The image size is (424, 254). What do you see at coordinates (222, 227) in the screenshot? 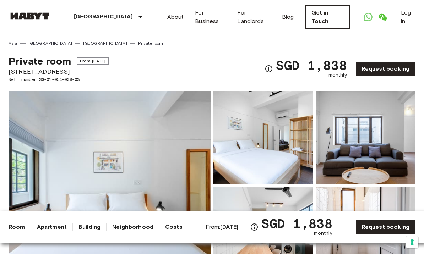
I see `span: From:` at bounding box center [222, 227].